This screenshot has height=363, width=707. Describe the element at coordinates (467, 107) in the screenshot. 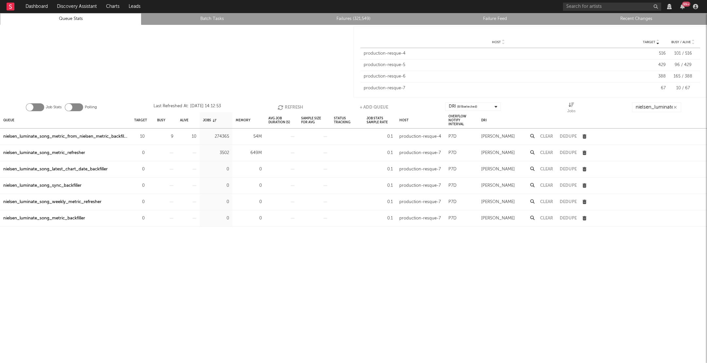

I see `span: ( 8 / 8 selected)` at that location.